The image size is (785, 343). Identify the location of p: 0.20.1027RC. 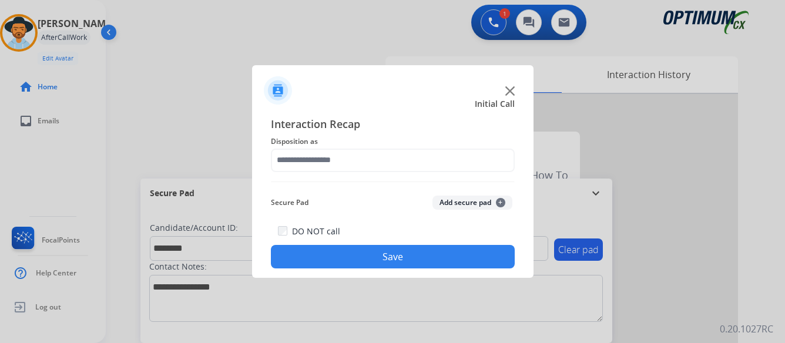
(746, 329).